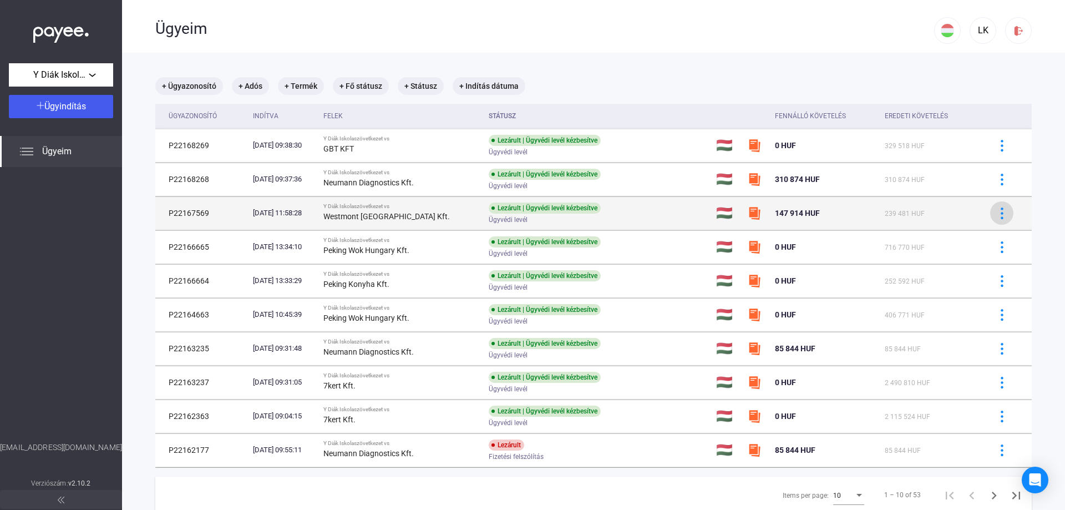 This screenshot has width=1065, height=510. Describe the element at coordinates (907, 383) in the screenshot. I see `span: 2 490 810 HUF` at that location.